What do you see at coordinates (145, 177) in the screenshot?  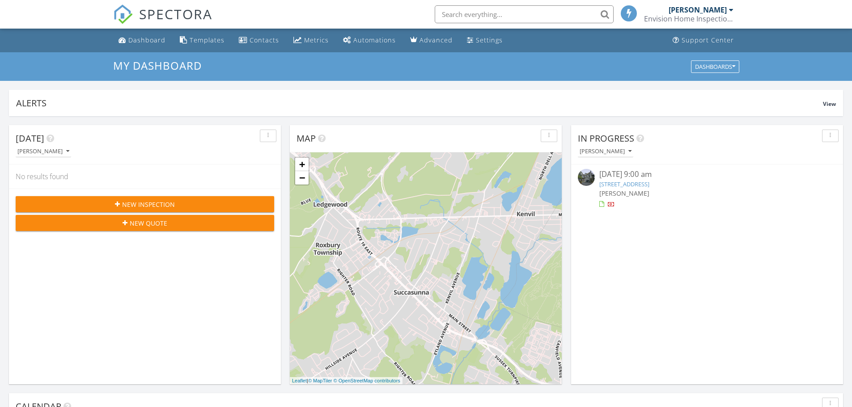 I see `div: No results found` at bounding box center [145, 177].